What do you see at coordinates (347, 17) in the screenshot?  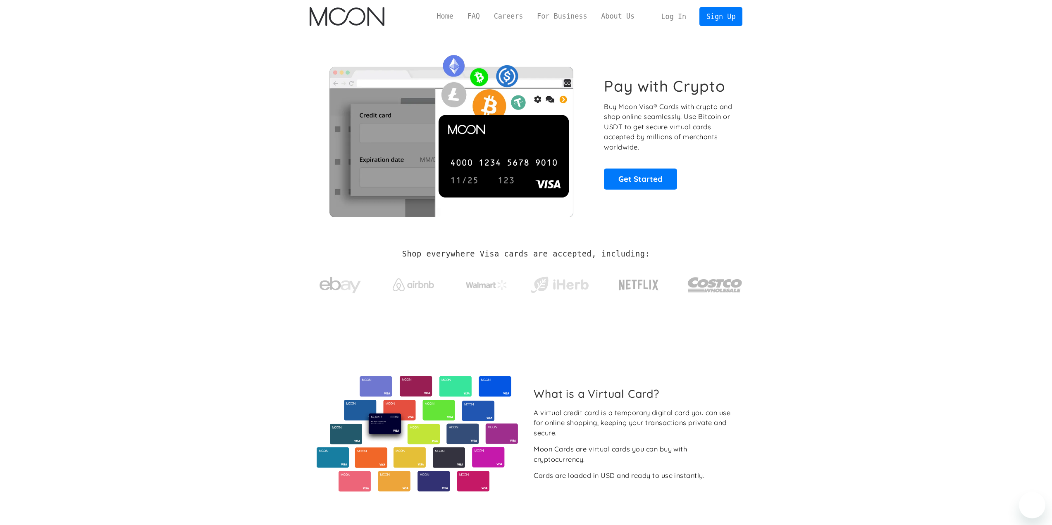 I see `img: Moon Logo` at bounding box center [347, 17].